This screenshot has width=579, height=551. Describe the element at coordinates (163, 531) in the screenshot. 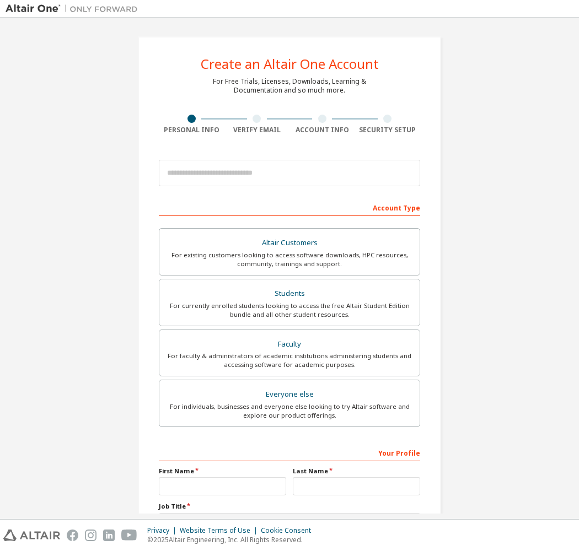

I see `div: Privacy` at that location.